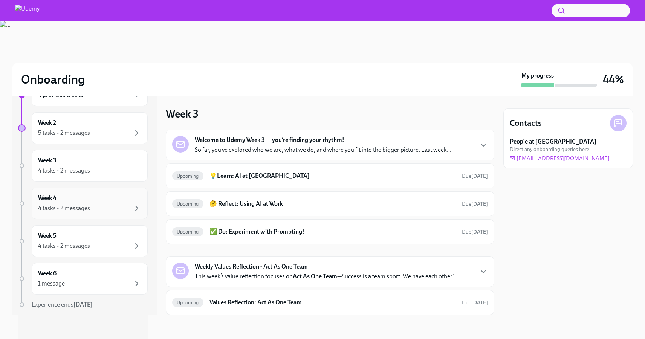  What do you see at coordinates (475, 303) in the screenshot?
I see `span: September 15th, 2025 10:00` at bounding box center [475, 303].